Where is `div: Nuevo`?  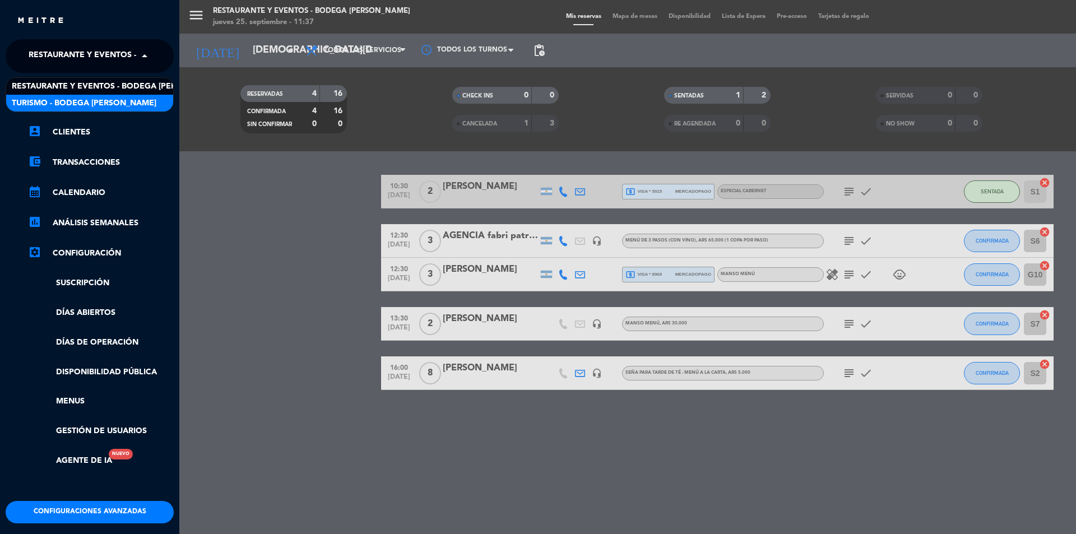
div: Nuevo is located at coordinates (120, 454).